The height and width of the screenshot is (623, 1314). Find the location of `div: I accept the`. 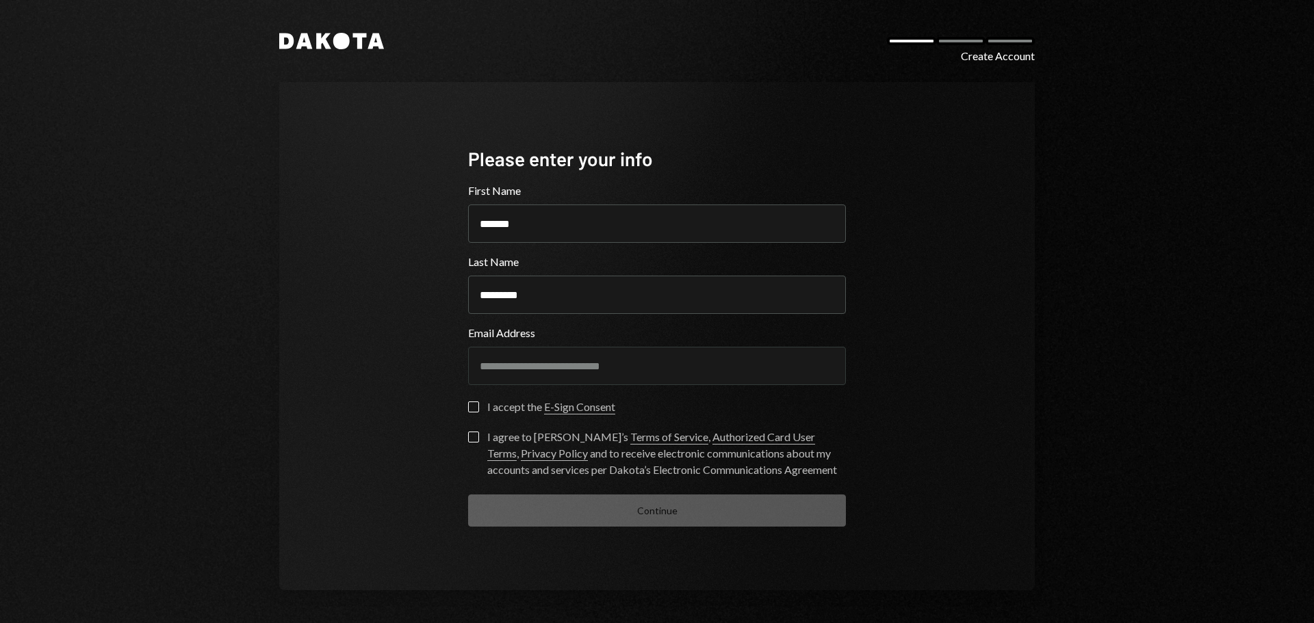

div: I accept the is located at coordinates (551, 407).